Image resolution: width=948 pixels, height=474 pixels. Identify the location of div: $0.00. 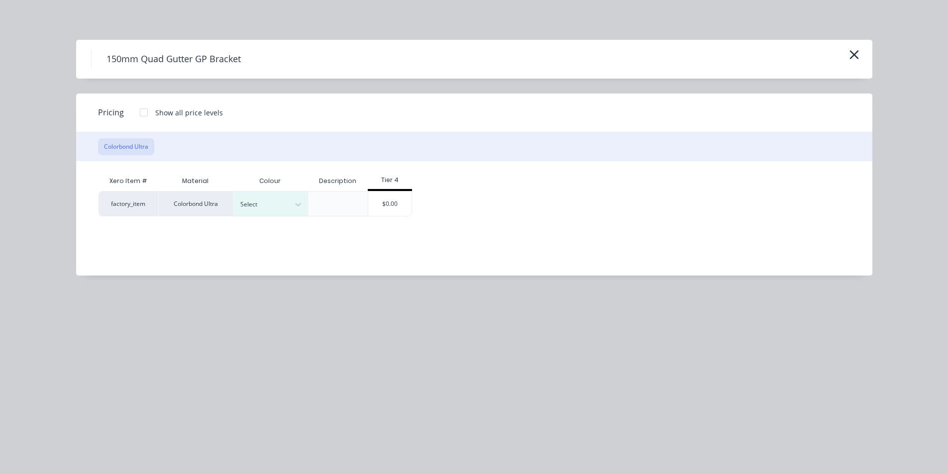
(390, 204).